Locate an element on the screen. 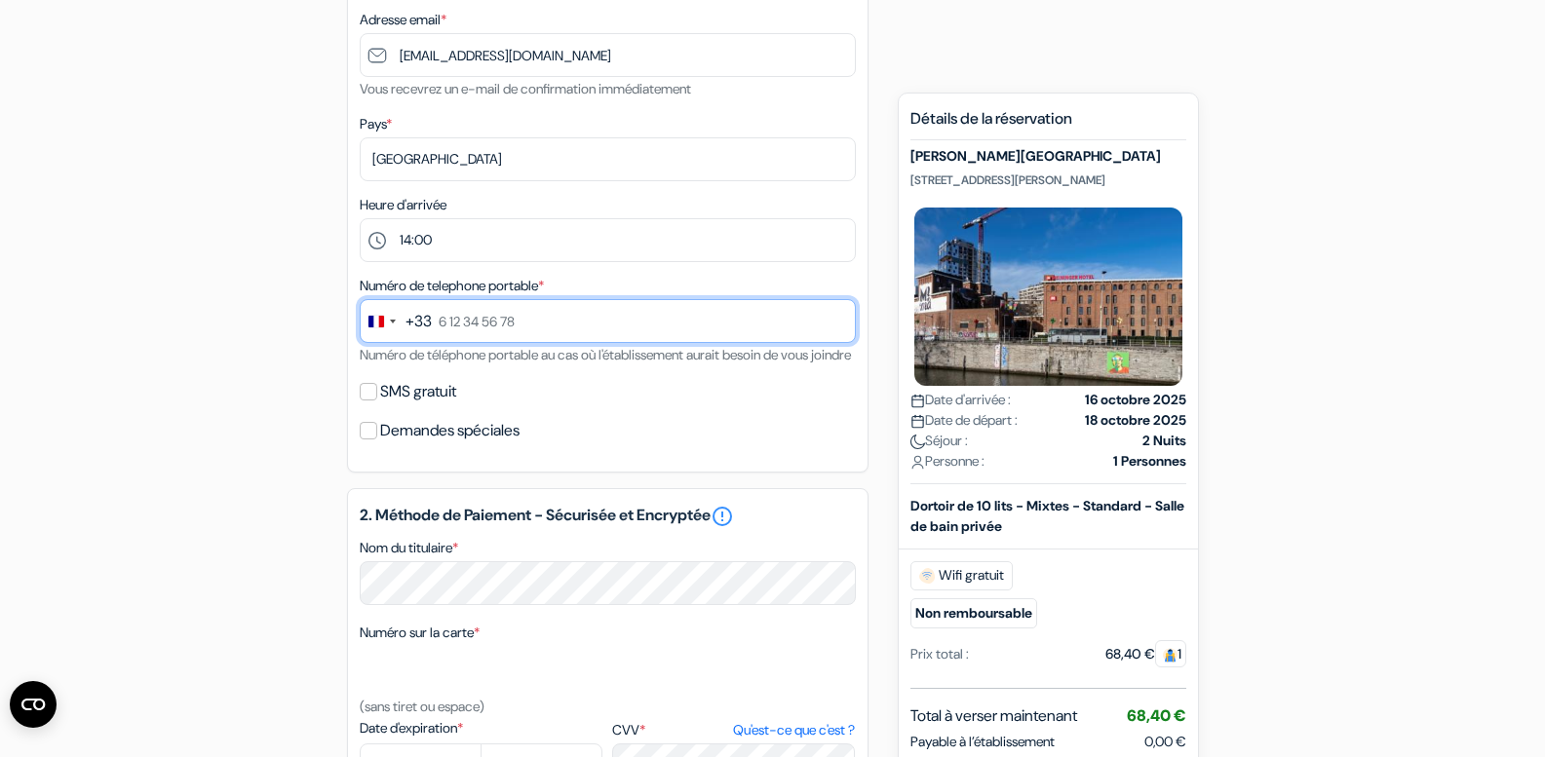 The width and height of the screenshot is (1545, 757). strong: 16 octobre 2025 is located at coordinates (1136, 400).